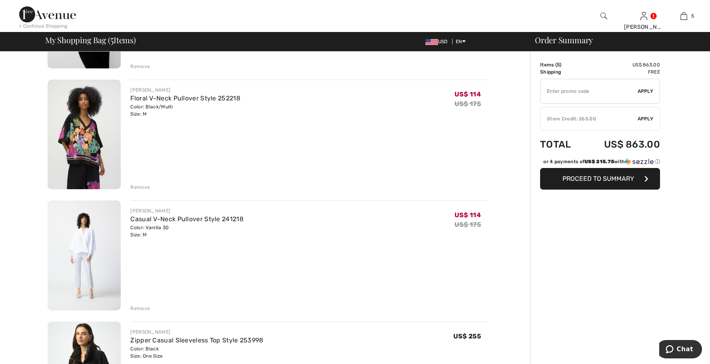 This screenshot has height=364, width=710. Describe the element at coordinates (589, 119) in the screenshot. I see `div: Store Credit: 265.00` at that location.